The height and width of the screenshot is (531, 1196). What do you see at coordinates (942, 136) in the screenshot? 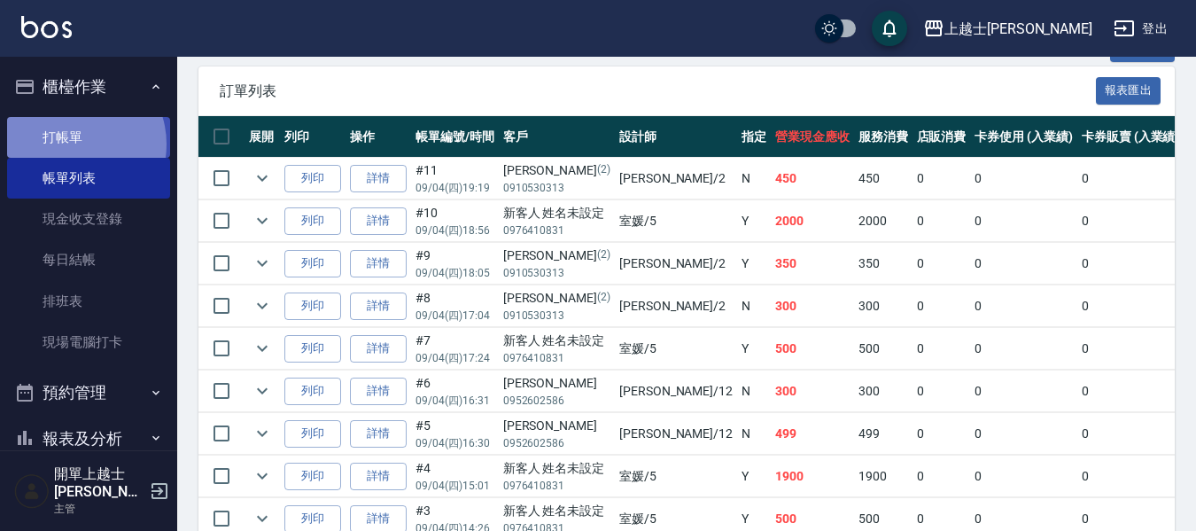
I see `th: 店販消費` at bounding box center [942, 136].